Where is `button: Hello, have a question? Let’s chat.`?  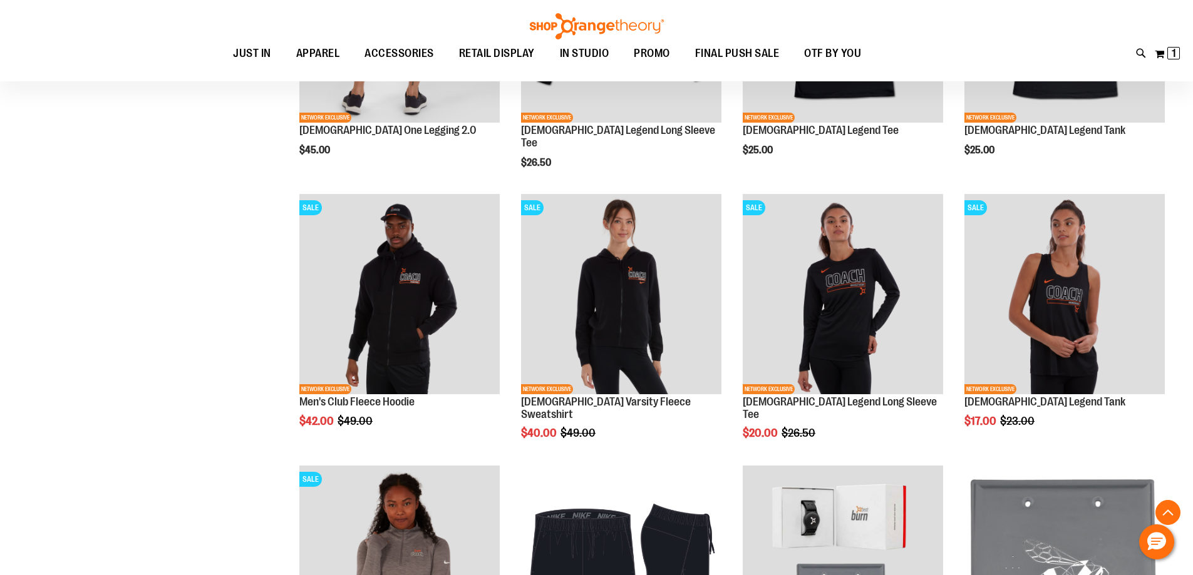
button: Hello, have a question? Let’s chat. is located at coordinates (1156, 542).